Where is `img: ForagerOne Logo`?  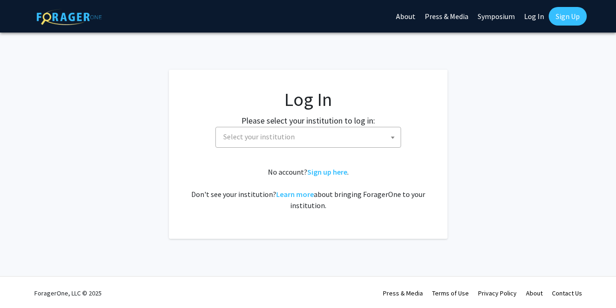 img: ForagerOne Logo is located at coordinates (69, 17).